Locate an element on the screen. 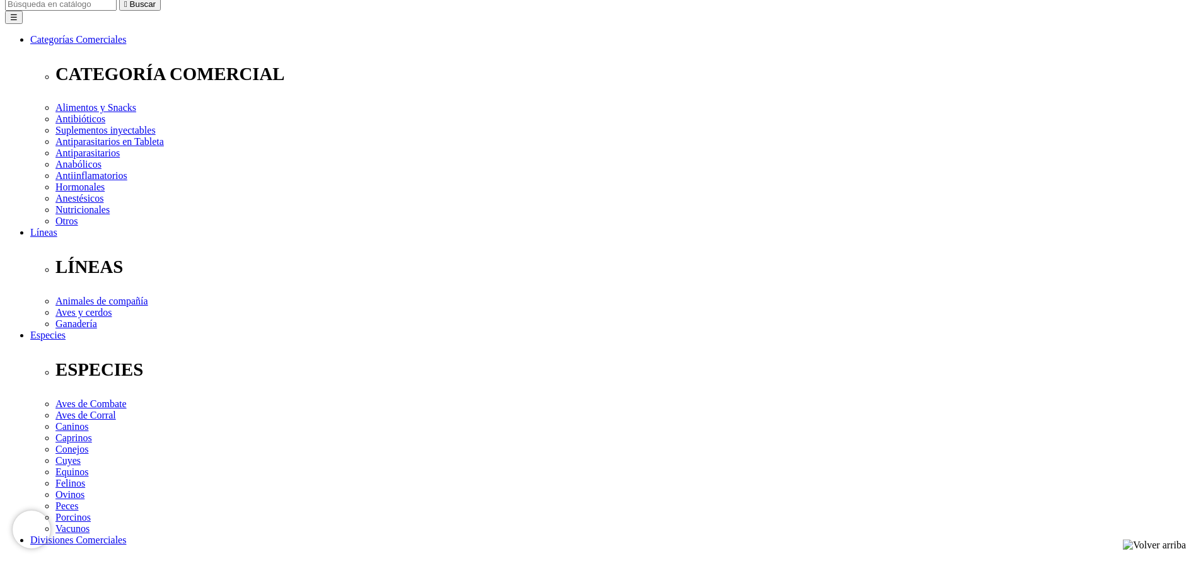 This screenshot has width=1196, height=561. p: CATEGORÍA COMERCIAL is located at coordinates (623, 74).